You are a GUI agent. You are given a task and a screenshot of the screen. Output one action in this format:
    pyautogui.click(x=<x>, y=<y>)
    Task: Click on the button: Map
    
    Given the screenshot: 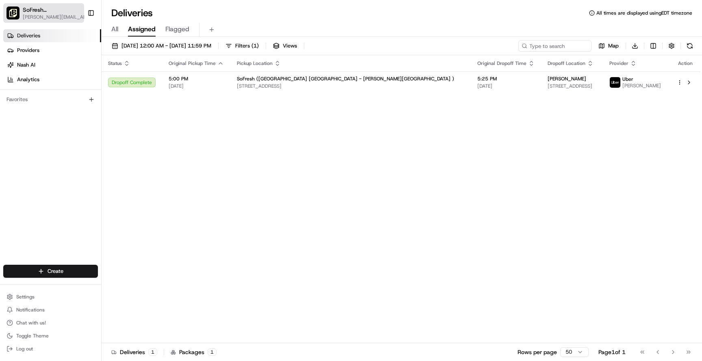 What is the action you would take?
    pyautogui.click(x=609, y=46)
    